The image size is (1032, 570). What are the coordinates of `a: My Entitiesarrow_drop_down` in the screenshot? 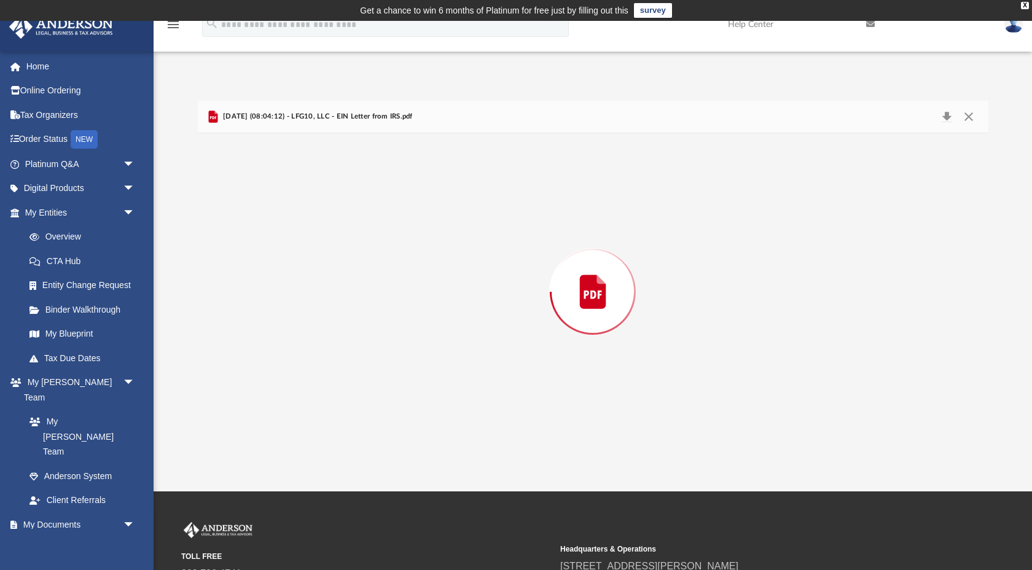 It's located at (81, 212).